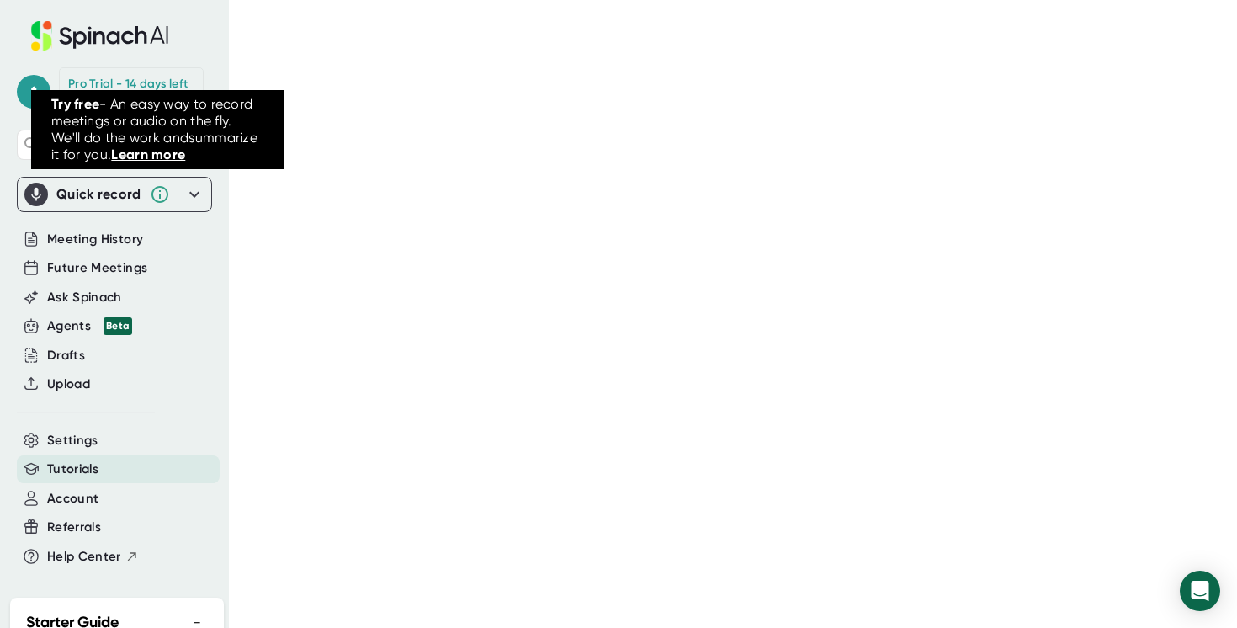  Describe the element at coordinates (97, 267) in the screenshot. I see `button: Future Meetings` at that location.